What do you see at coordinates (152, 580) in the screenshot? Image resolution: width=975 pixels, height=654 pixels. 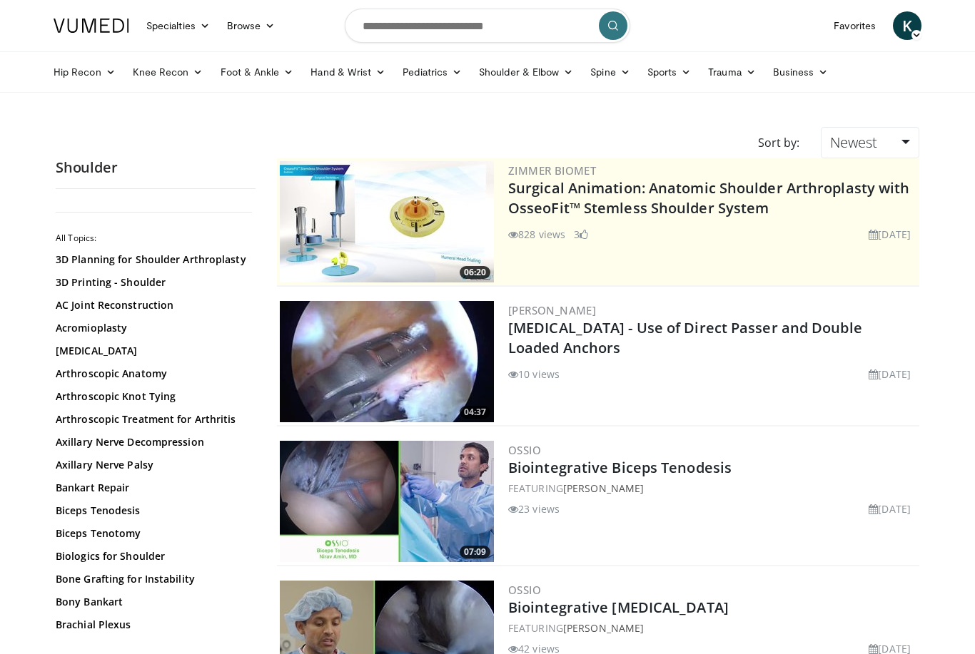 I see `a: Bone Grafting for Instability` at bounding box center [152, 580].